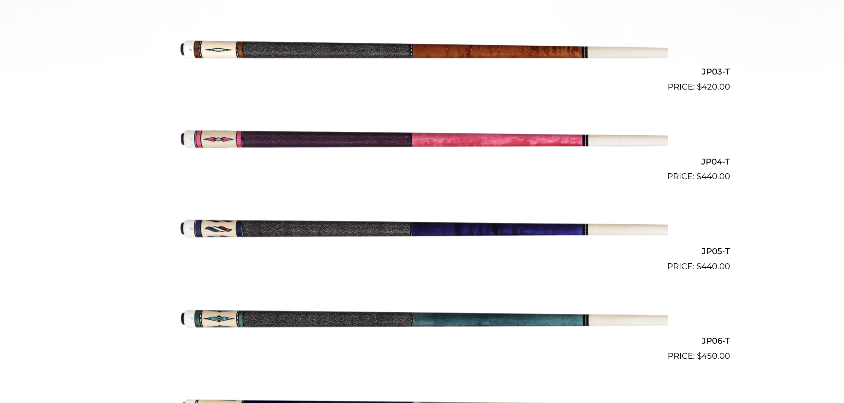 Image resolution: width=844 pixels, height=403 pixels. Describe the element at coordinates (422, 251) in the screenshot. I see `h2: JP05-T` at that location.